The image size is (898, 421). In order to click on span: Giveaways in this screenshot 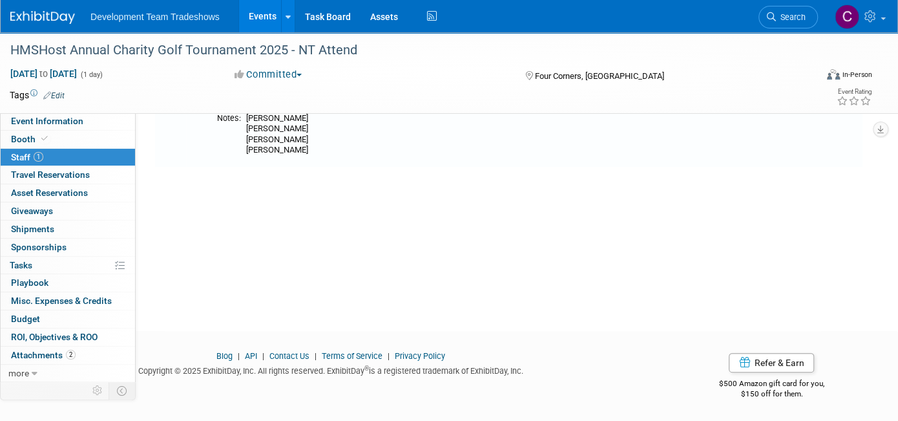, I will do `click(32, 211)`.